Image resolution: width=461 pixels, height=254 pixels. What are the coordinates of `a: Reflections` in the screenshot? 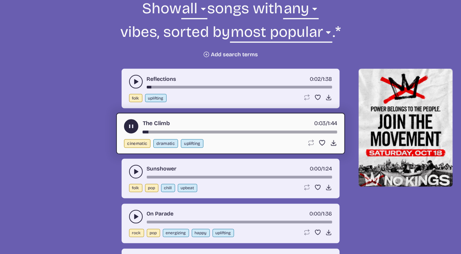 It's located at (161, 79).